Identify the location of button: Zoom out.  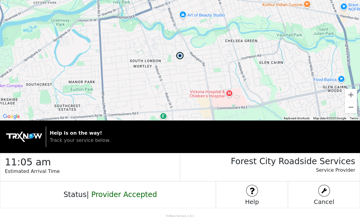
(351, 107).